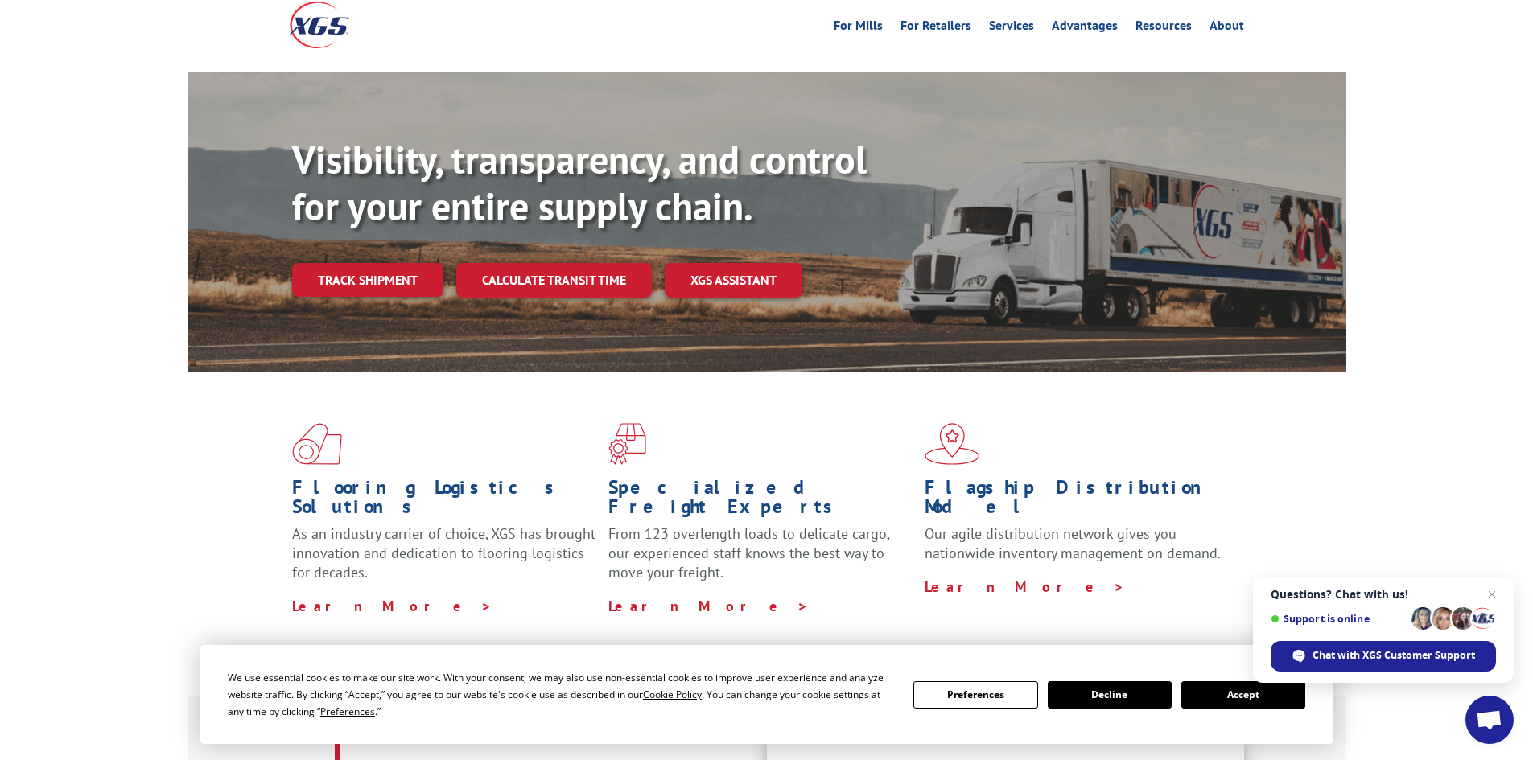 Image resolution: width=1533 pixels, height=760 pixels. I want to click on b: Visibility, transparency, and control for your entire supply chain., so click(579, 183).